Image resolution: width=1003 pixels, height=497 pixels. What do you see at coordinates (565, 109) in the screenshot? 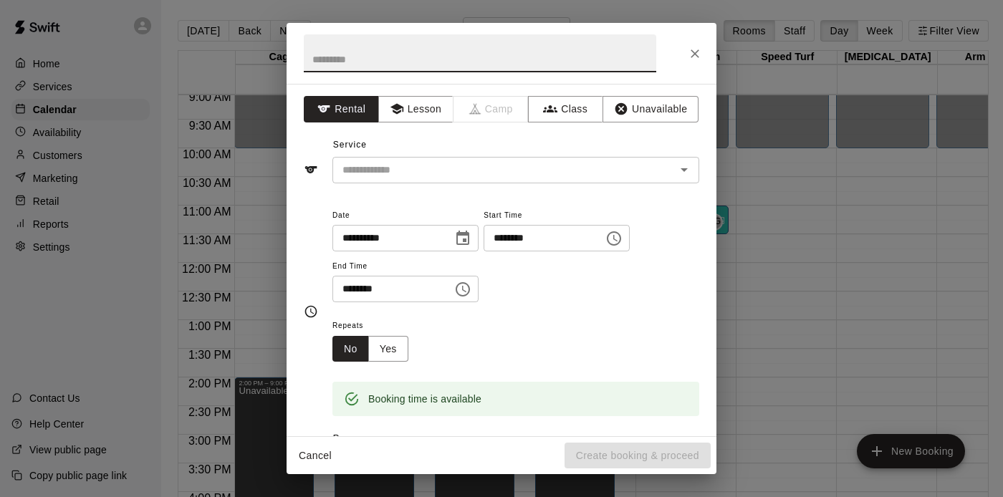
I see `button: Class` at bounding box center [565, 109].